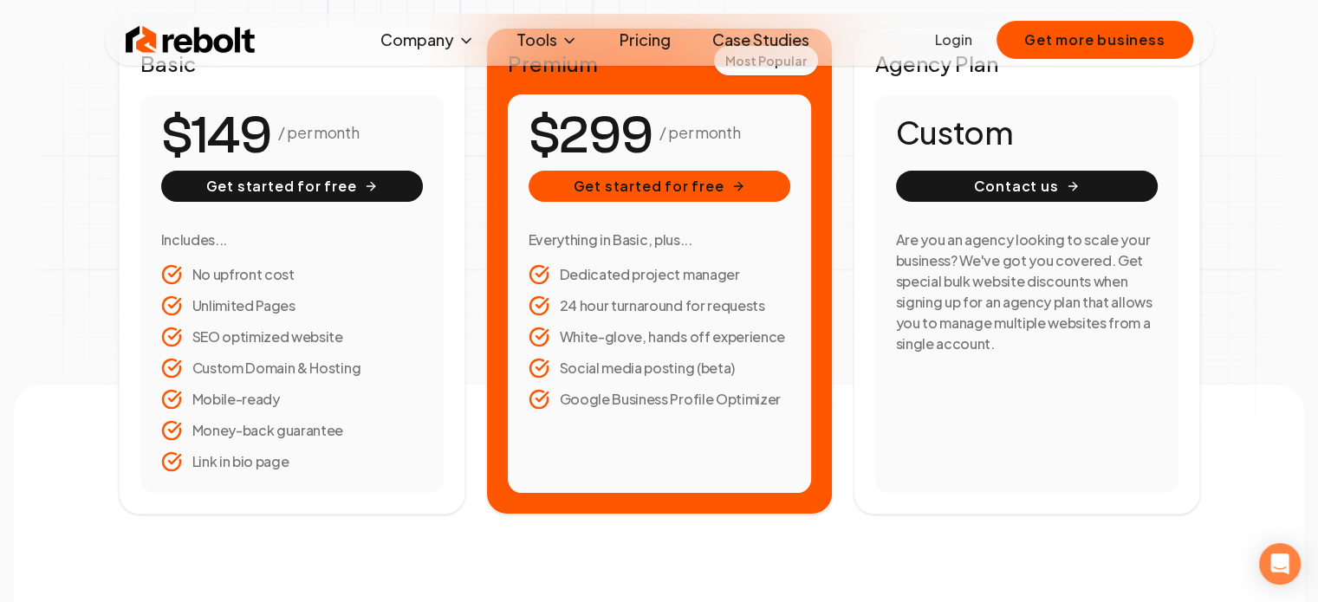 The width and height of the screenshot is (1318, 602). I want to click on li: Google Business Profile Optimizer, so click(659, 399).